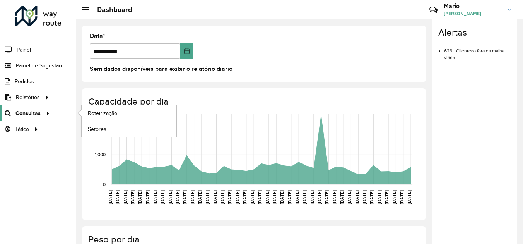  I want to click on text: 1,000, so click(100, 154).